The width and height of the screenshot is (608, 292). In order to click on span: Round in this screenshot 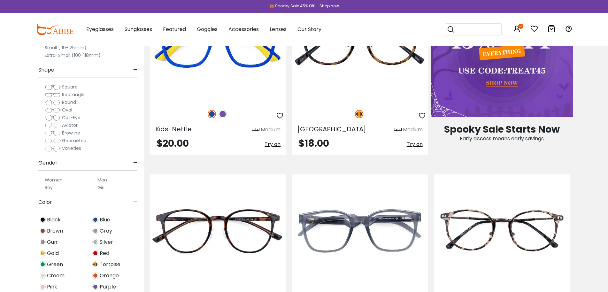, I will do `click(69, 102)`.